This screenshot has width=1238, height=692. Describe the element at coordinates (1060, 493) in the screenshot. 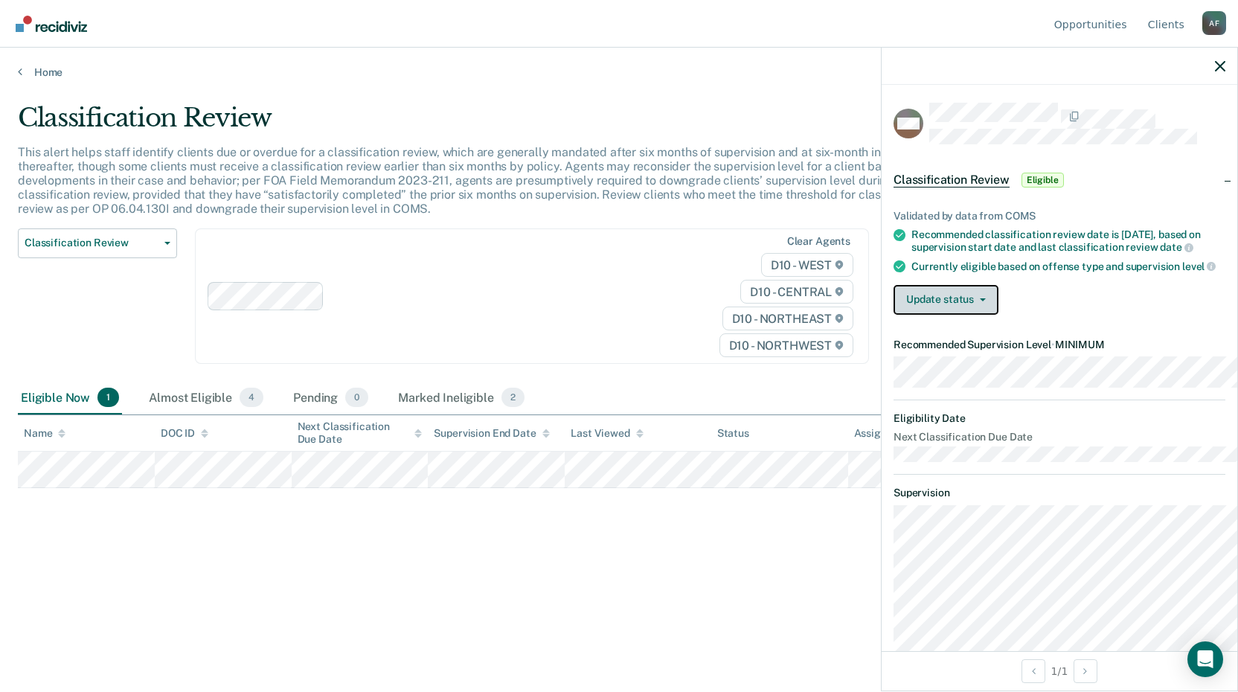

I see `dt: Supervision` at that location.